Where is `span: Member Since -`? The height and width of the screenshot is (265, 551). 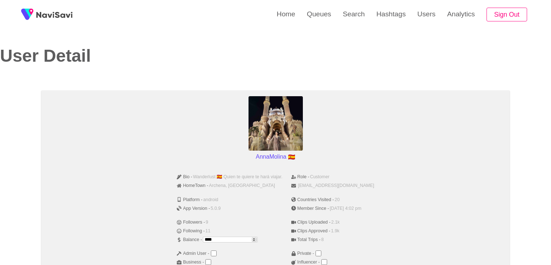 span: Member Since - is located at coordinates (310, 208).